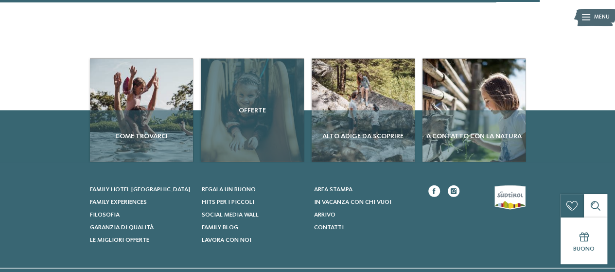  I want to click on a: In vacanza con chi vuoi, so click(365, 202).